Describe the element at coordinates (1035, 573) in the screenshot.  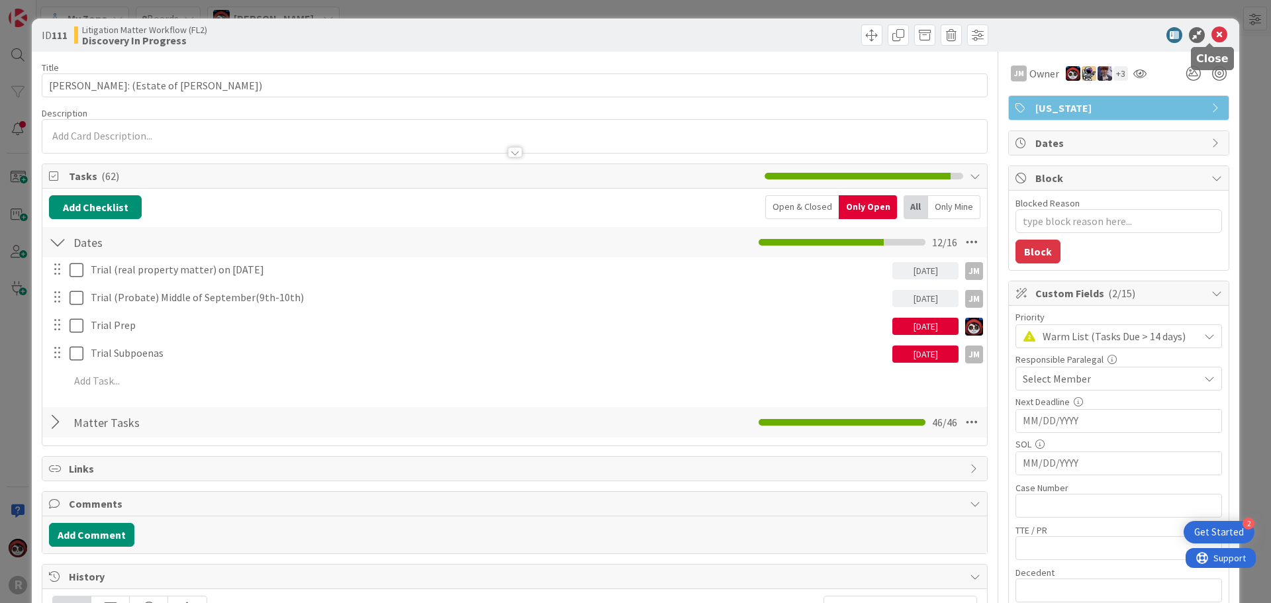
I see `label: Decedent` at that location.